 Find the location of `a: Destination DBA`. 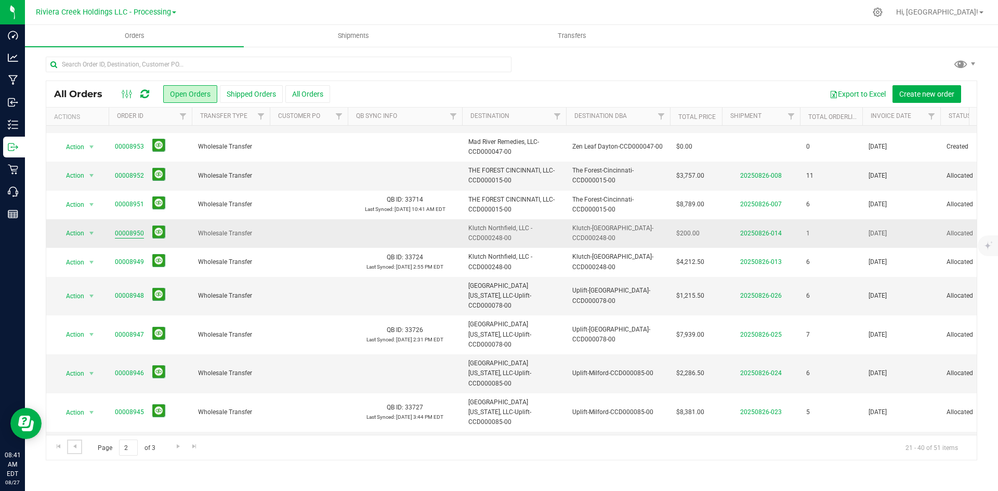

a: Destination DBA is located at coordinates (600, 116).